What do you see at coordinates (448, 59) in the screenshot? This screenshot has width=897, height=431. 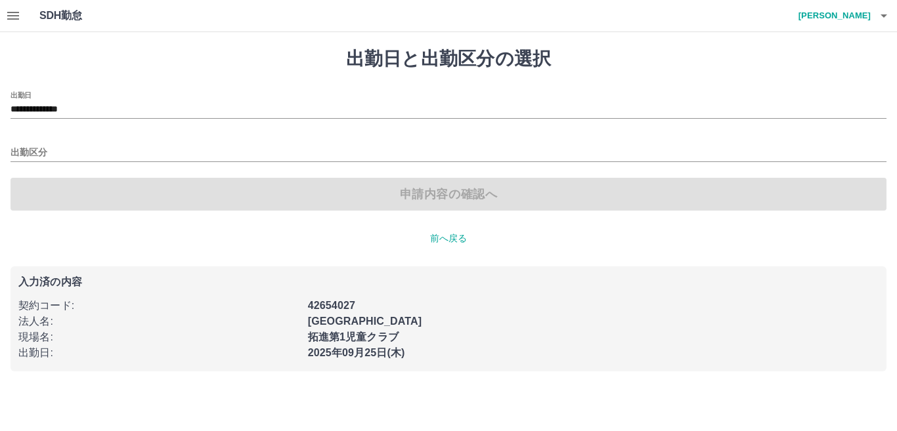 I see `h1: 出勤日と出勤区分の選択` at bounding box center [448, 59].